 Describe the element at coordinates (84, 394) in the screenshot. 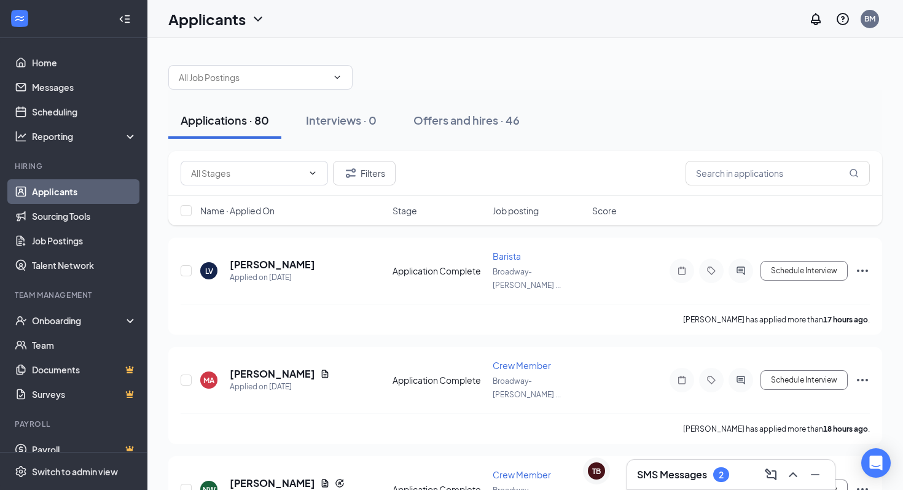

I see `a: SurveysCrown` at that location.